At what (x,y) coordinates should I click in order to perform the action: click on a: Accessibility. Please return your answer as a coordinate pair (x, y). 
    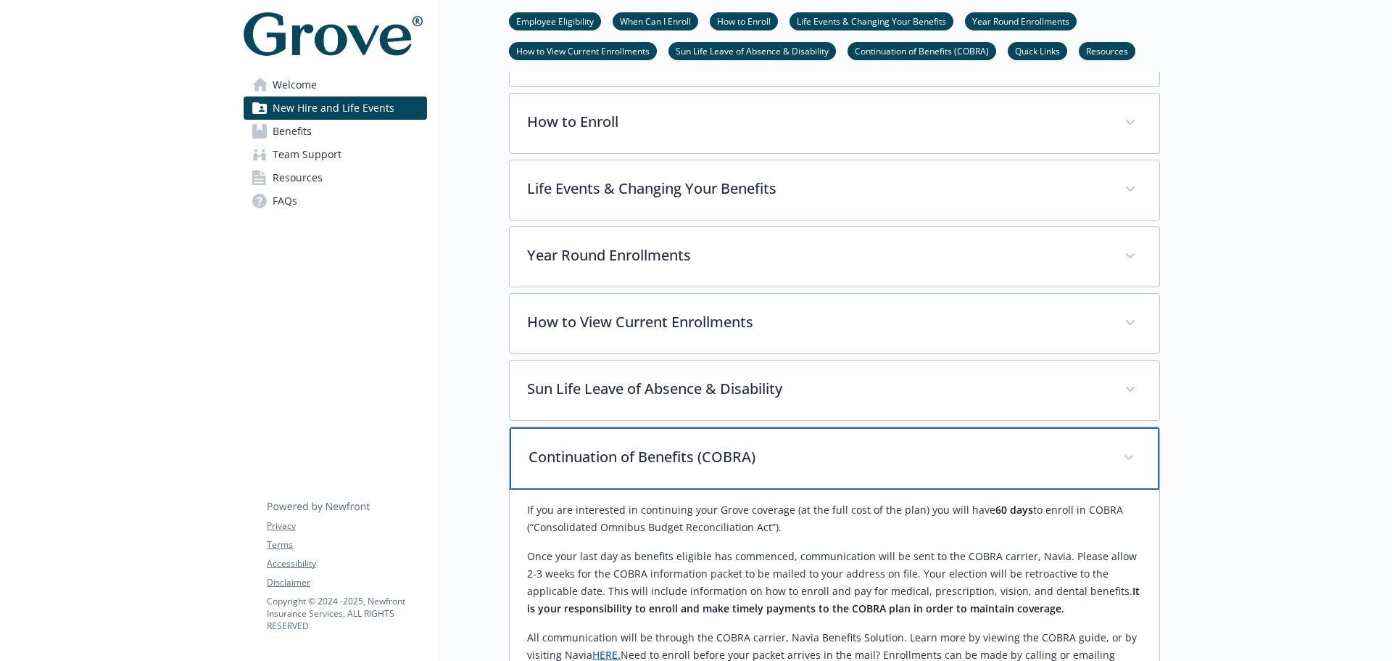
    Looking at the image, I should click on (347, 563).